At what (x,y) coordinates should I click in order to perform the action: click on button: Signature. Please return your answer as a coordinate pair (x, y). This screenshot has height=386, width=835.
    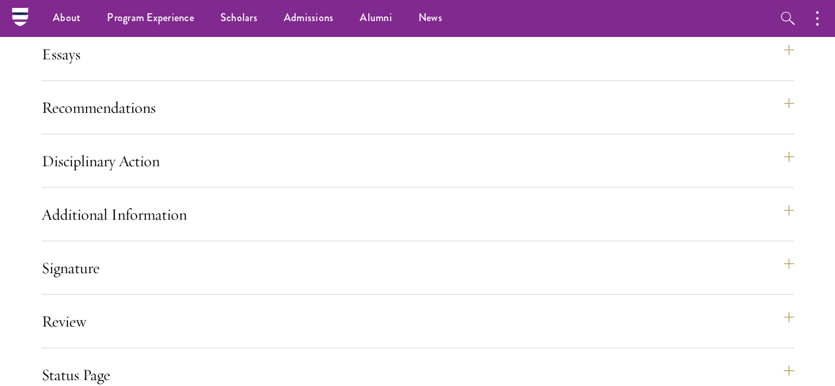
    Looking at the image, I should click on (418, 268).